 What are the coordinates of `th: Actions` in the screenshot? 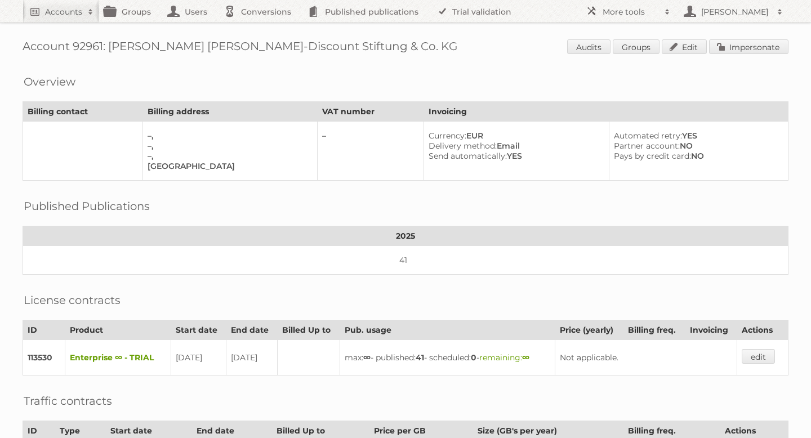 It's located at (762, 330).